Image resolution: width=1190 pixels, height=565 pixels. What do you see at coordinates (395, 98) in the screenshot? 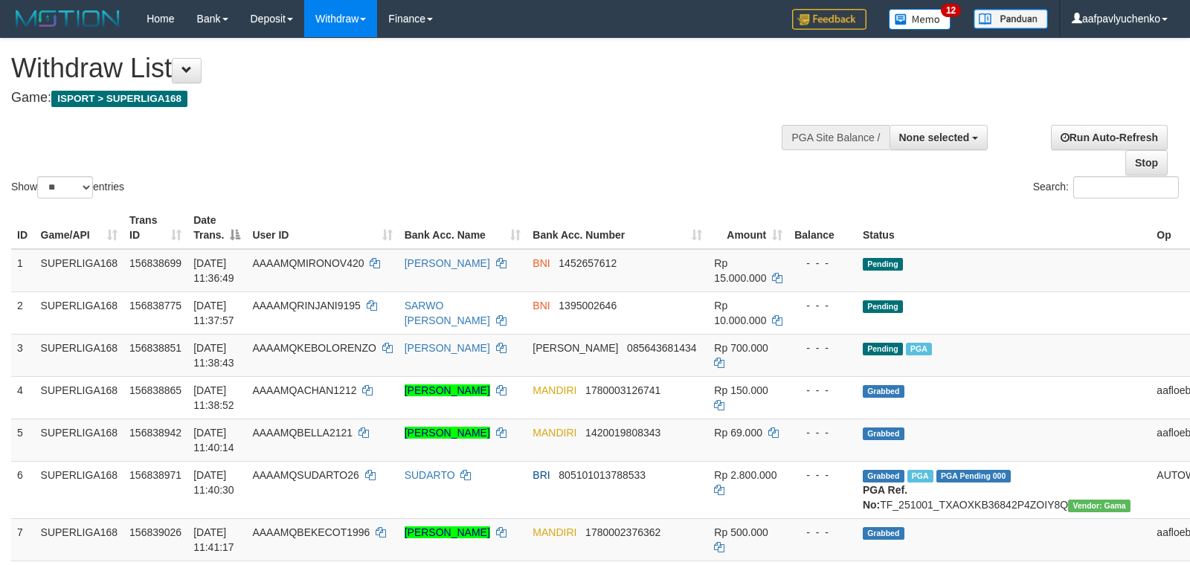
I see `h4: Game:` at bounding box center [395, 98].